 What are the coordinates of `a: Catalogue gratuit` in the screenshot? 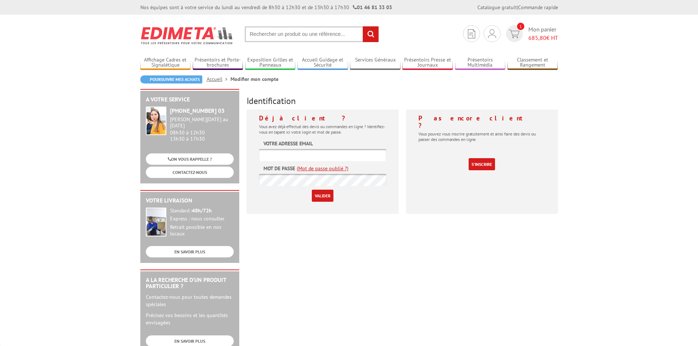 It's located at (497, 7).